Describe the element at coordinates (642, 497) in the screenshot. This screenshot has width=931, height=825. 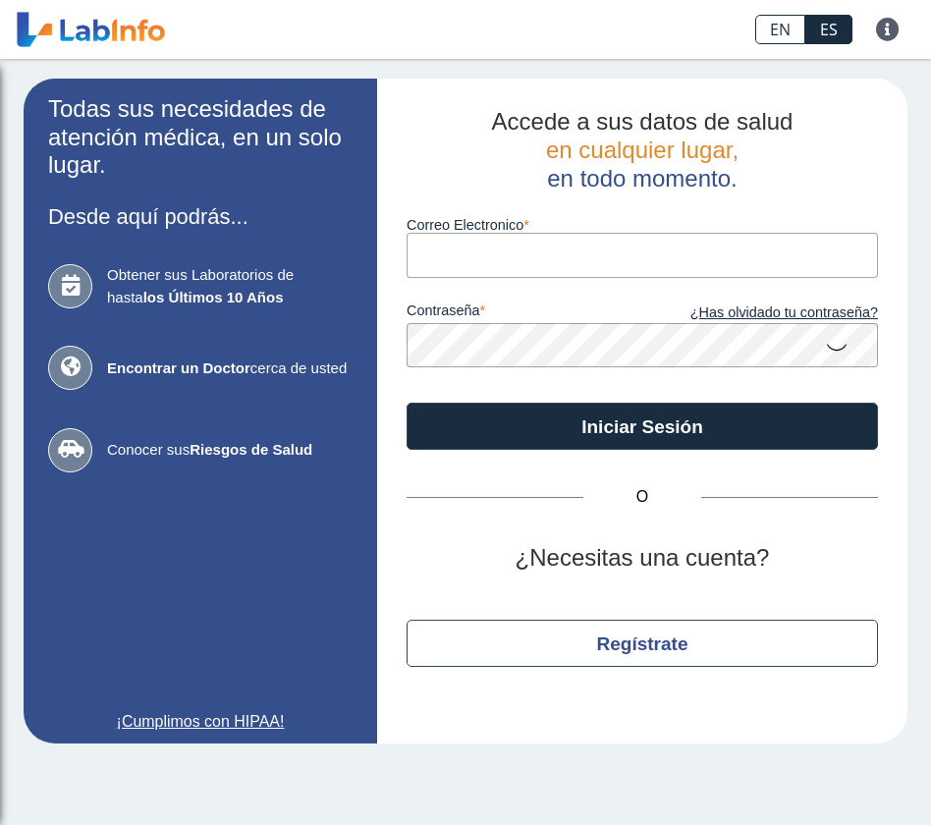
I see `span: O` at that location.